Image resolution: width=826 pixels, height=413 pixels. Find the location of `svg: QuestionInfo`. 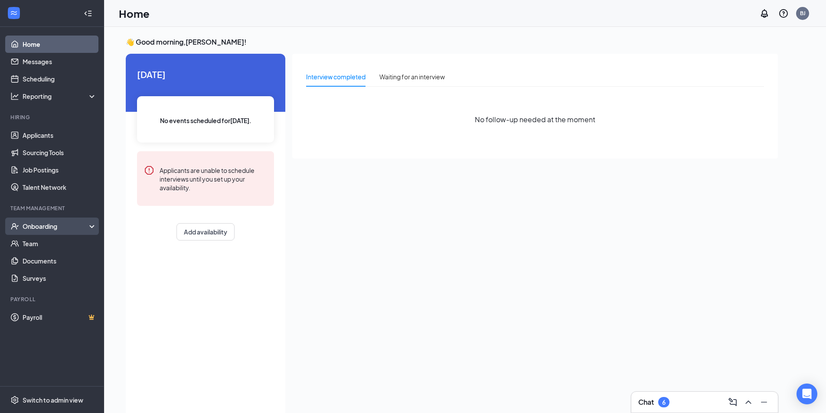

svg: QuestionInfo is located at coordinates (783, 13).